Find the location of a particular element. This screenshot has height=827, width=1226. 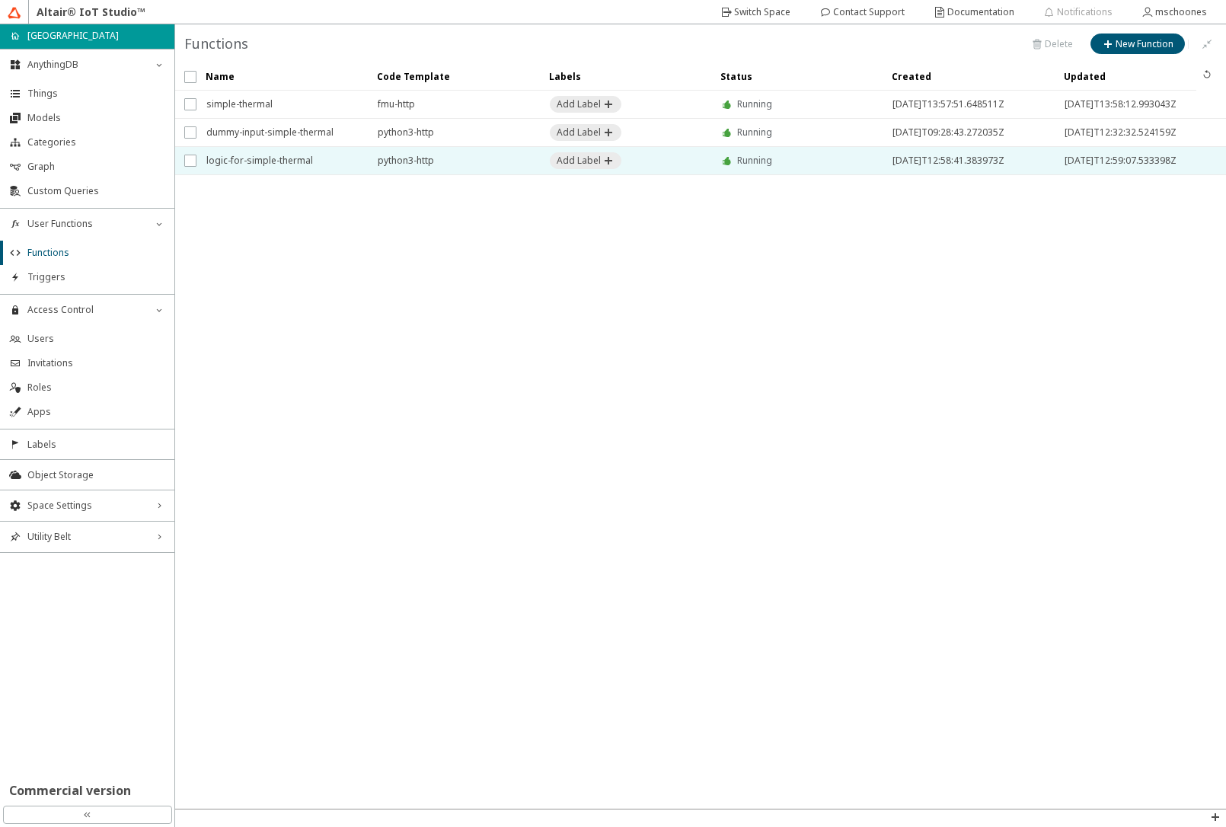

span: Invitations is located at coordinates (96, 363).